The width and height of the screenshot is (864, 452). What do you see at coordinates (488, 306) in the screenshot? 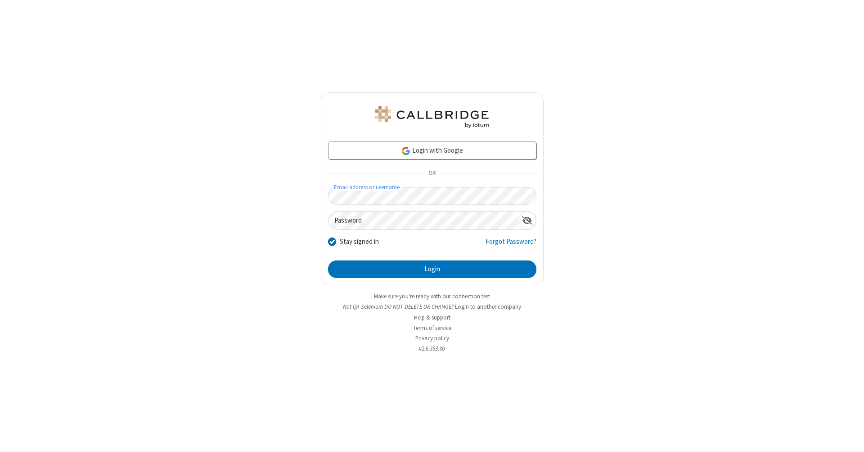
I see `button: Login to another company` at bounding box center [488, 306].